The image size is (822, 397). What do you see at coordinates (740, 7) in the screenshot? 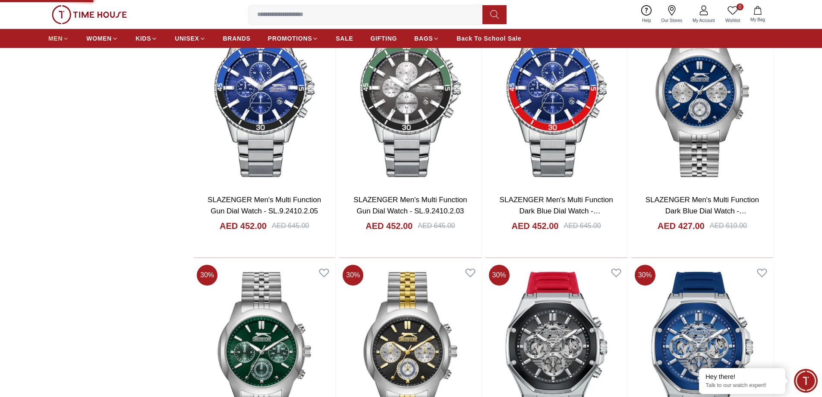
I see `span: 0` at bounding box center [740, 7].